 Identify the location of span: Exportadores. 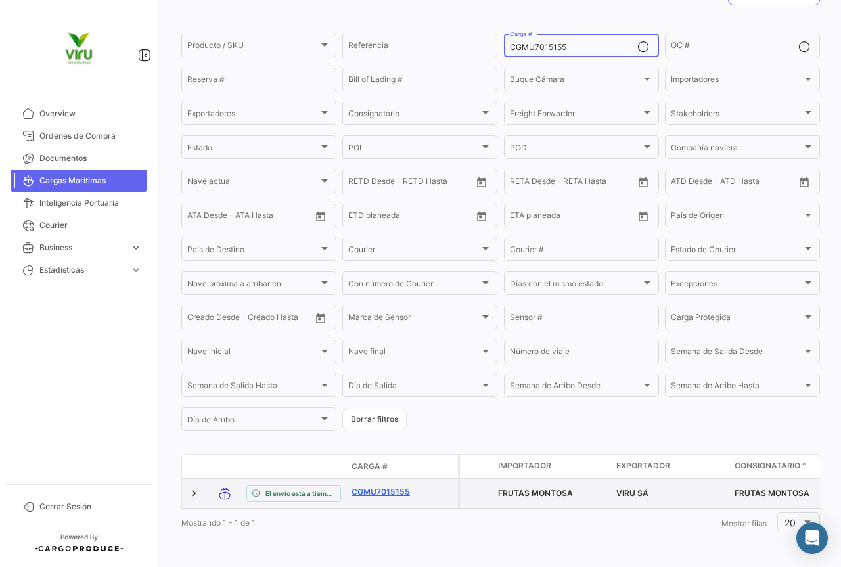
(253, 116).